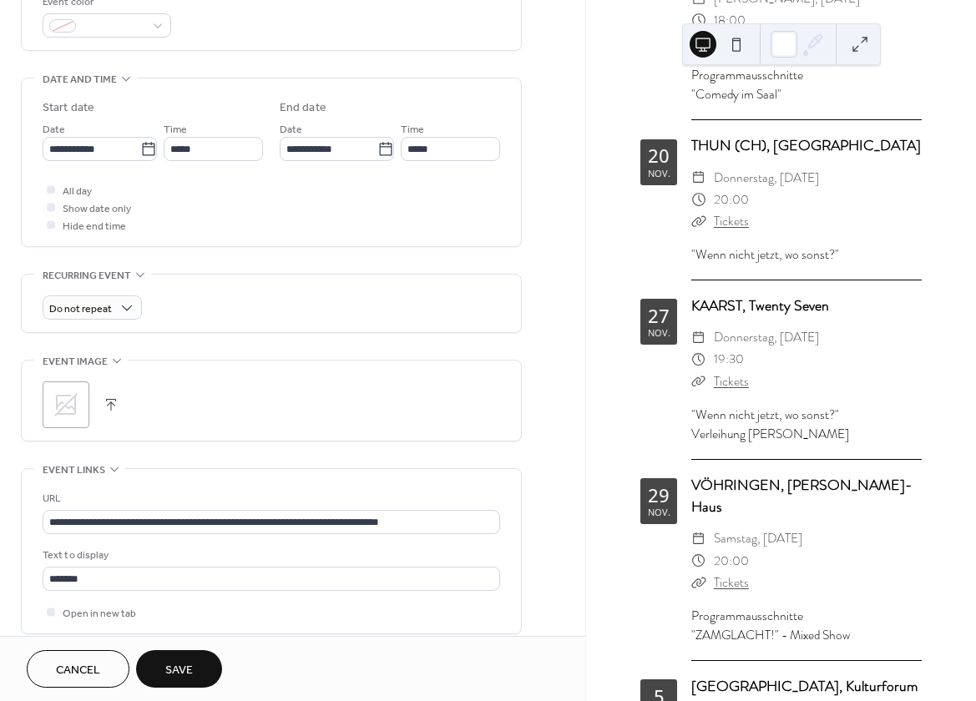 This screenshot has width=976, height=701. I want to click on span: Show date only, so click(97, 209).